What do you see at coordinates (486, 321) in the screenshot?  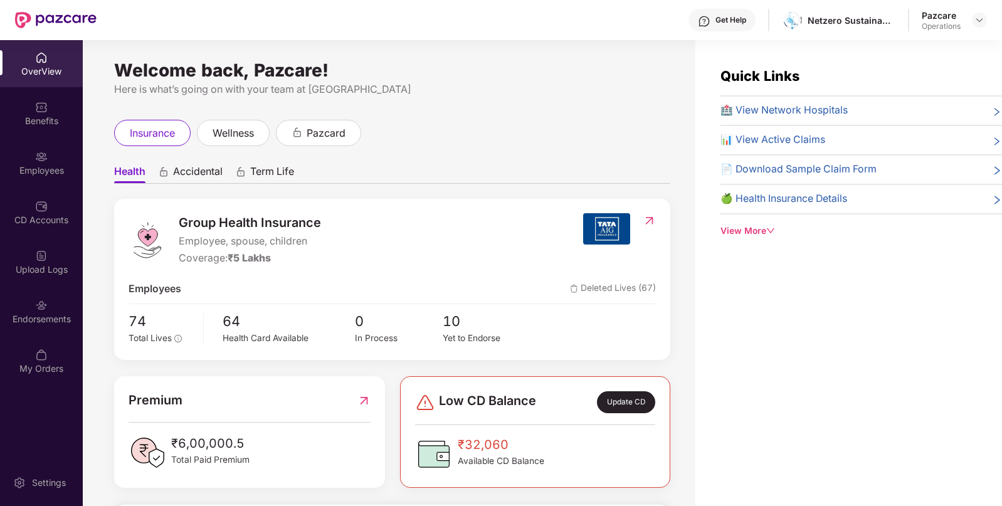 I see `span: 10` at bounding box center [486, 321].